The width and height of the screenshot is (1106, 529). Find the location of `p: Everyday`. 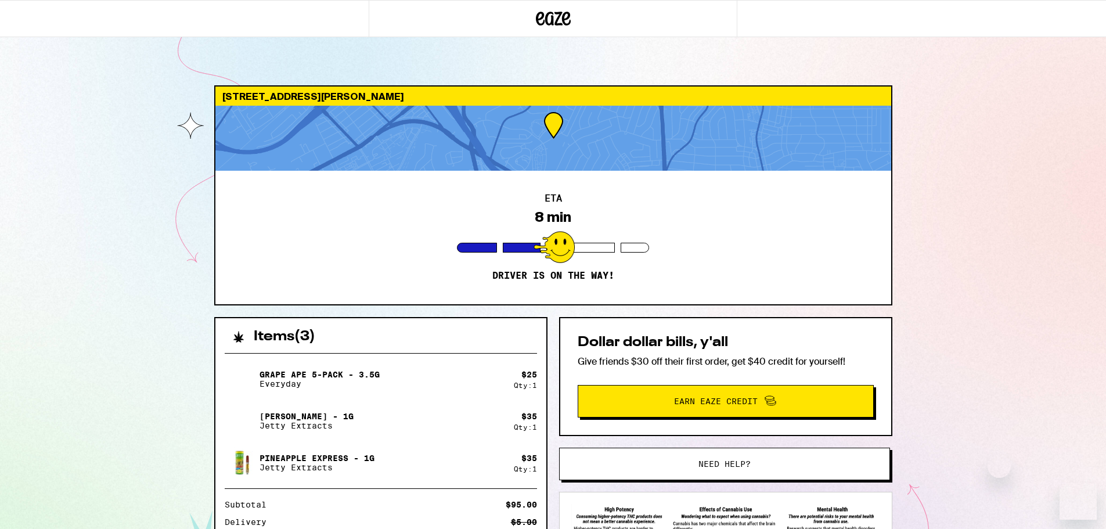

p: Everyday is located at coordinates (319, 384).